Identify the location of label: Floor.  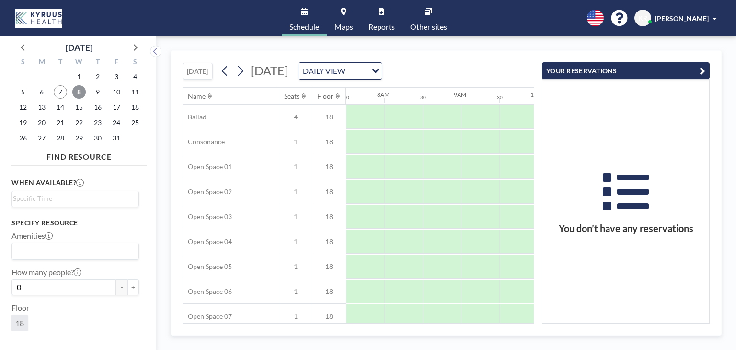
(20, 308).